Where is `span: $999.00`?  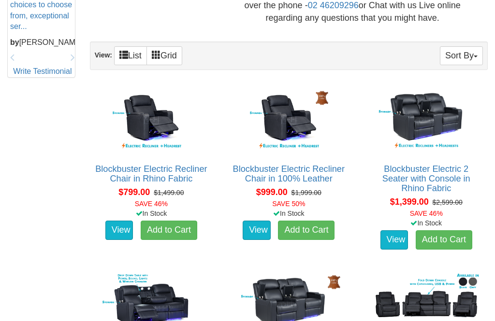 span: $999.00 is located at coordinates (272, 192).